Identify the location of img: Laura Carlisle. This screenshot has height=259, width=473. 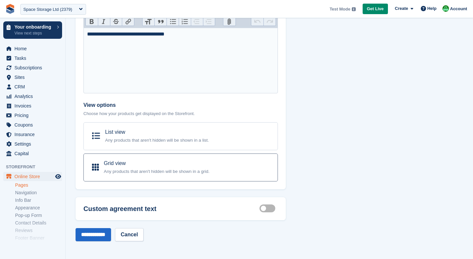
(446, 9).